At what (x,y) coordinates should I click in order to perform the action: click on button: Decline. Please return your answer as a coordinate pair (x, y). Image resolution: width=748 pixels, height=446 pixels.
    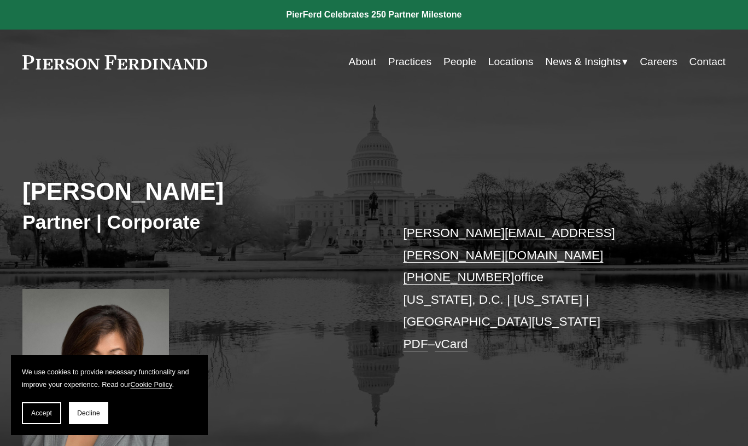
    Looking at the image, I should click on (89, 413).